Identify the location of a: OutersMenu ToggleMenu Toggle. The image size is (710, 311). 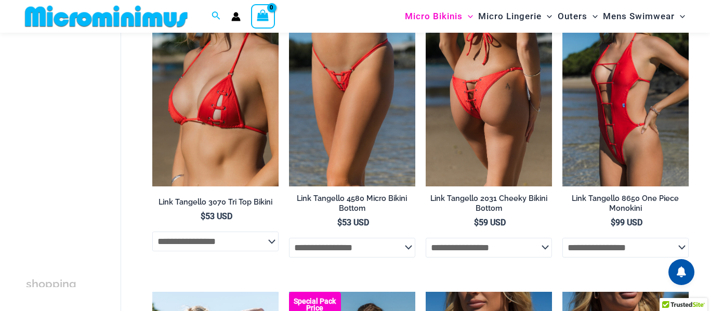
(577, 16).